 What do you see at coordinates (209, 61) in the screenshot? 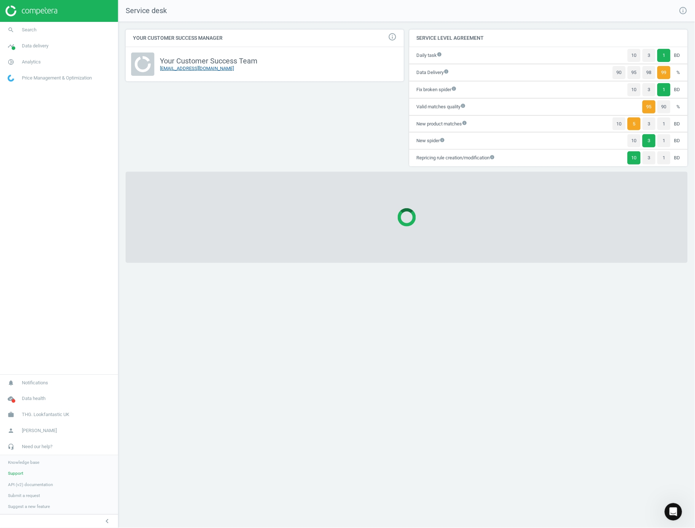
I see `h2: Your Customer Success Team` at bounding box center [209, 61].